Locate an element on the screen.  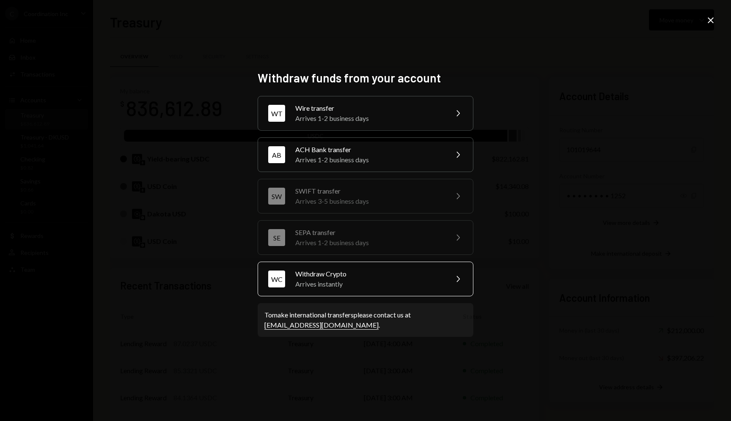
button: SWSWIFT transferArrives 3-5 business days is located at coordinates (365, 196).